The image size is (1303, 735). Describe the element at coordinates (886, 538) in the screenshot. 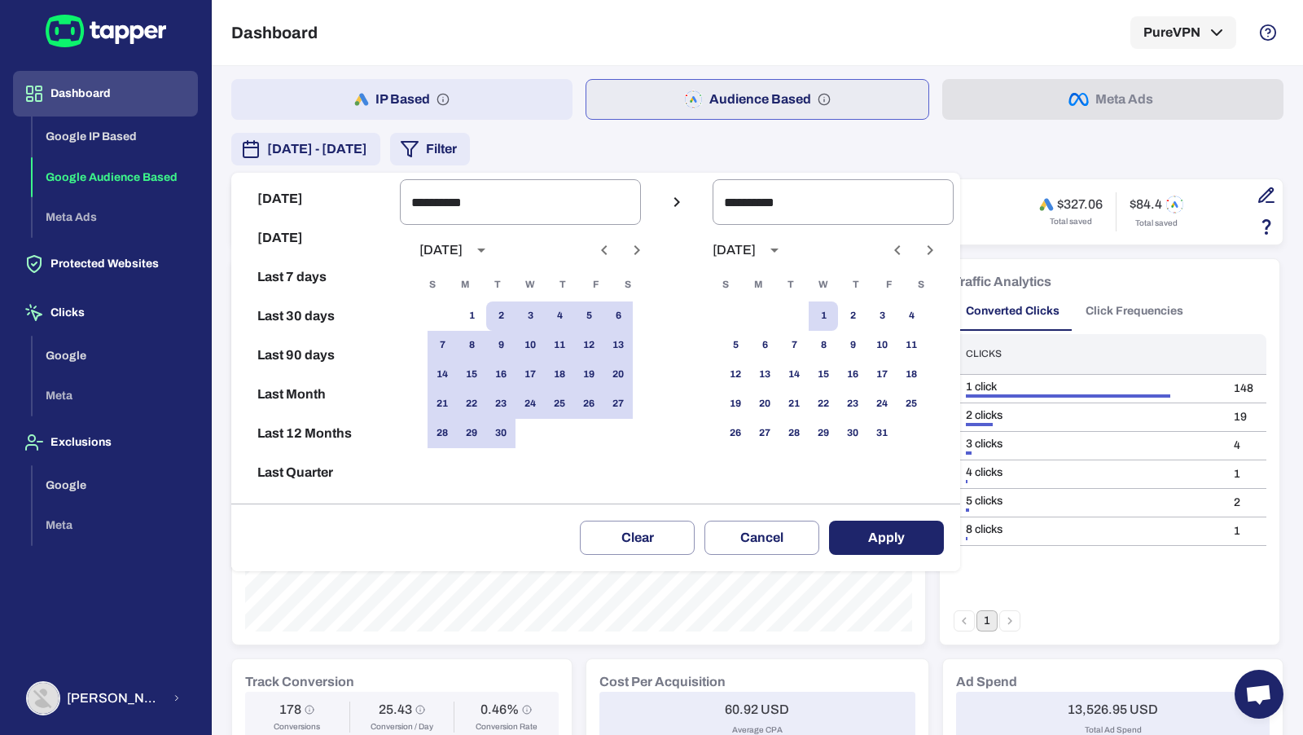

I see `button: Apply` at that location.